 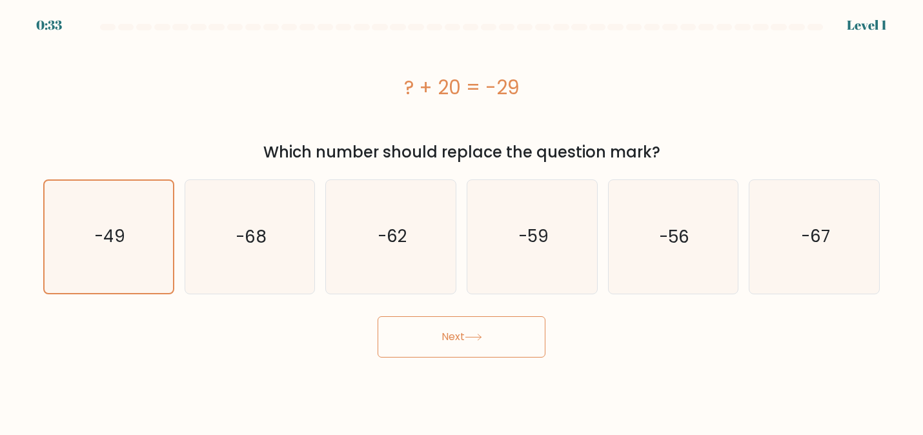 What do you see at coordinates (674, 237) in the screenshot?
I see `text: -56` at bounding box center [674, 237].